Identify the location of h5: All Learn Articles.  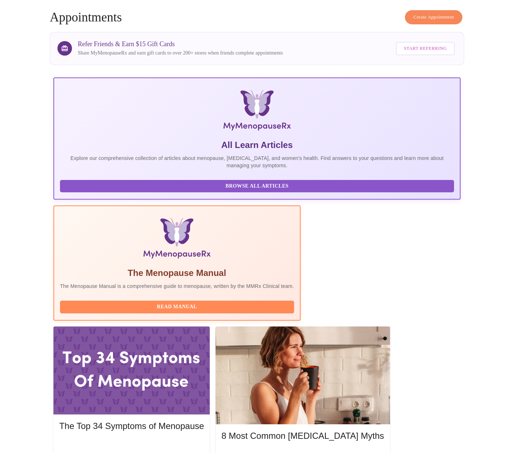
(257, 145).